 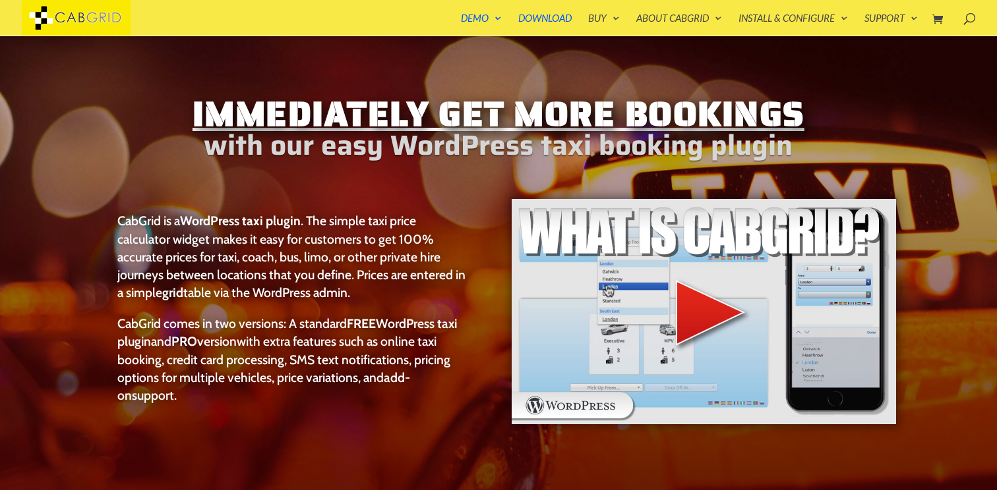 I want to click on h1: Immediately Get More Bookings, so click(x=498, y=118).